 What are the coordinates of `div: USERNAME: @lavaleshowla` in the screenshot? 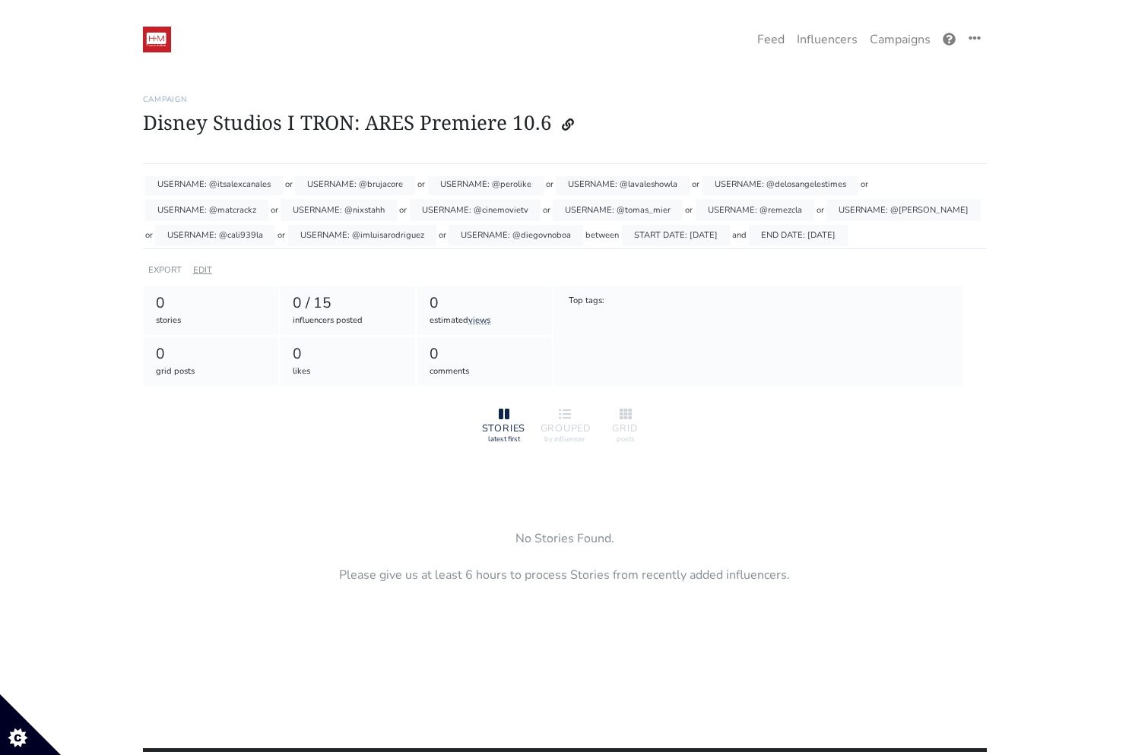 It's located at (622, 185).